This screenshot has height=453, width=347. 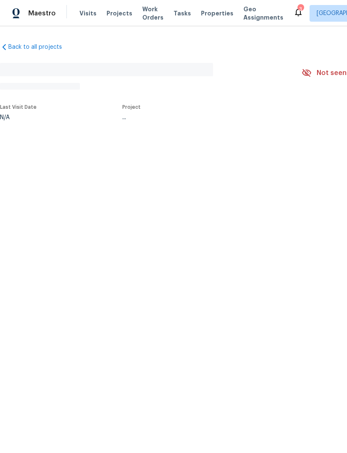 I want to click on div: 3, so click(x=301, y=9).